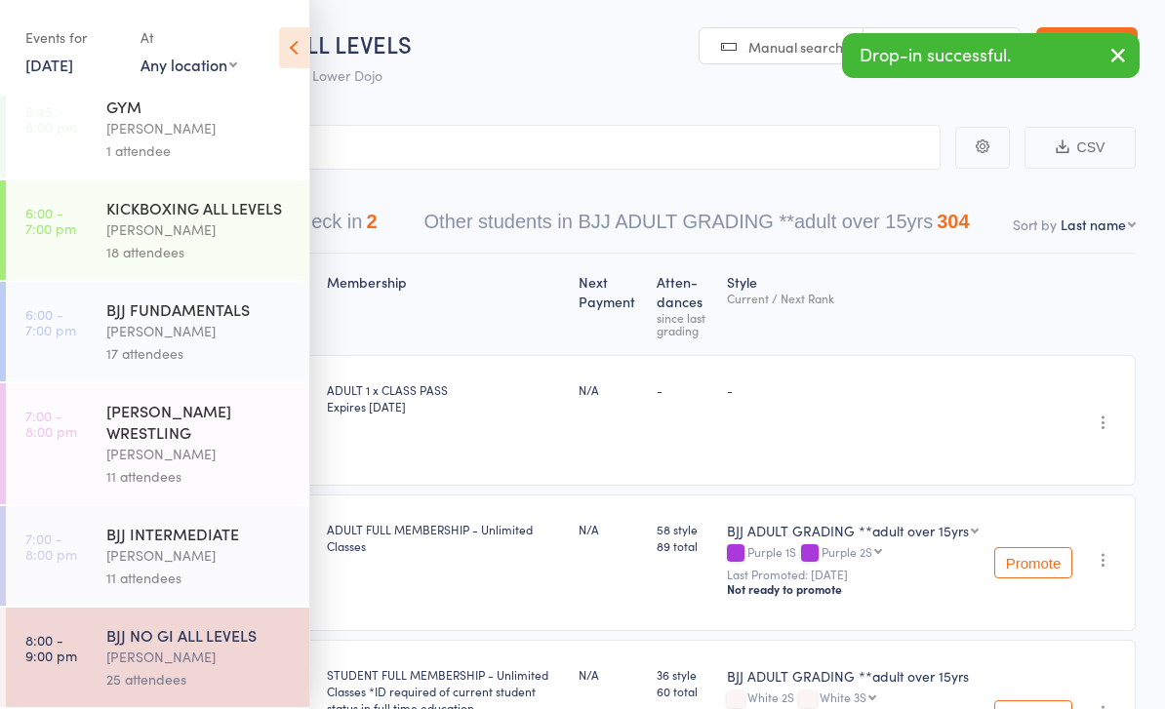 This screenshot has width=1165, height=709. Describe the element at coordinates (73, 37) in the screenshot. I see `div: Events for` at that location.